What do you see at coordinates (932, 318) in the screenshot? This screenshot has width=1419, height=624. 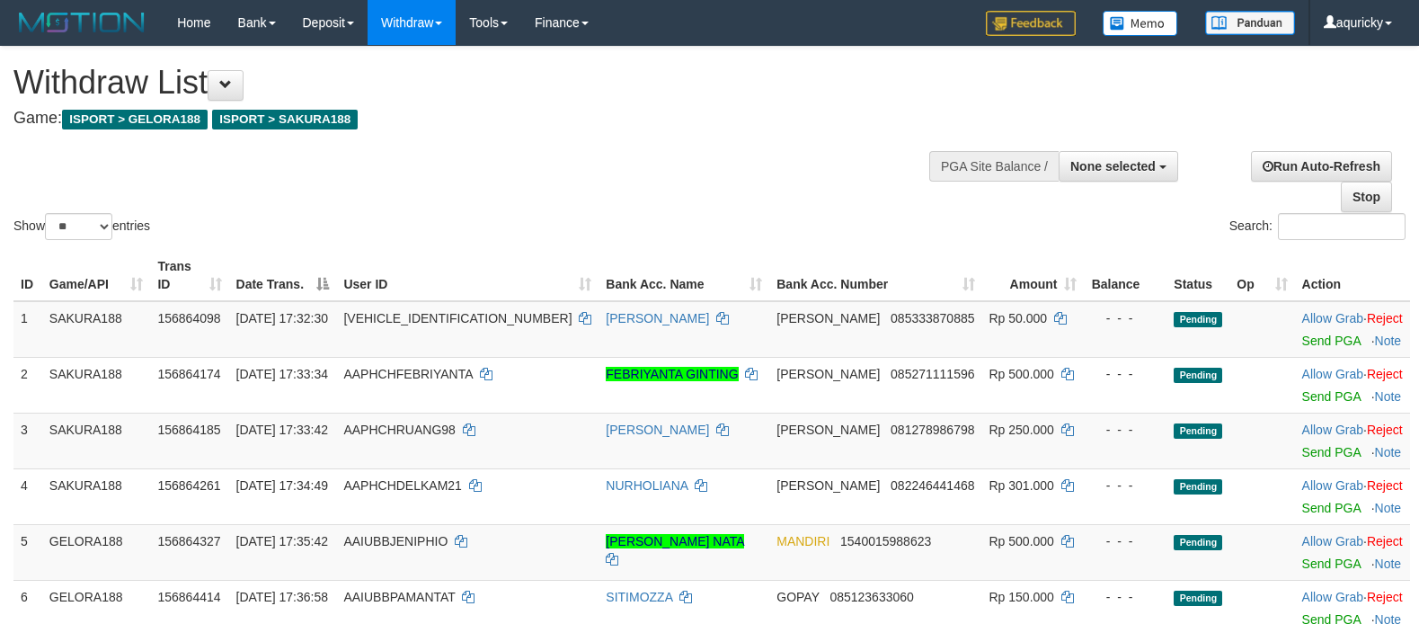 I see `span: Copy 085333870885 to clipboard` at bounding box center [932, 318].